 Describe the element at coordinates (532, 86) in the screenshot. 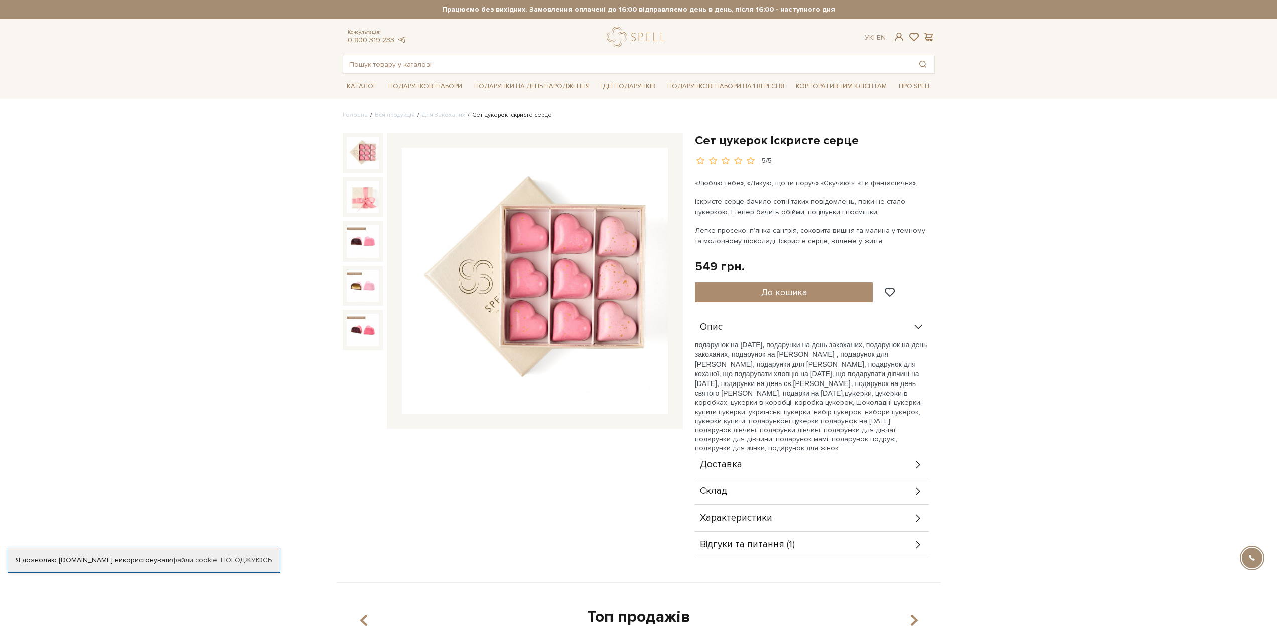

I see `a: Подарунки на День народження` at that location.